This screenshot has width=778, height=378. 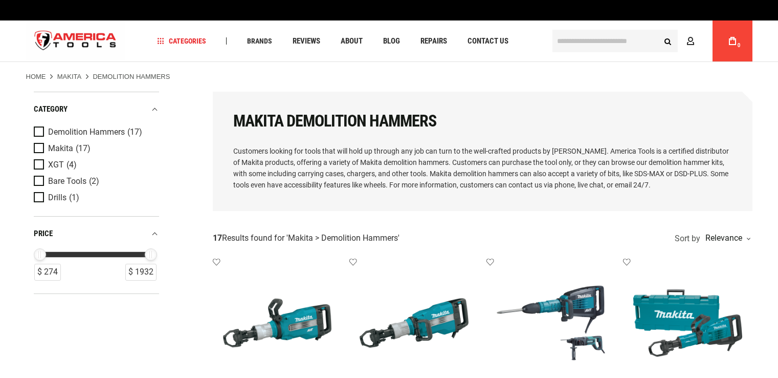 I want to click on span: Makita, so click(x=60, y=148).